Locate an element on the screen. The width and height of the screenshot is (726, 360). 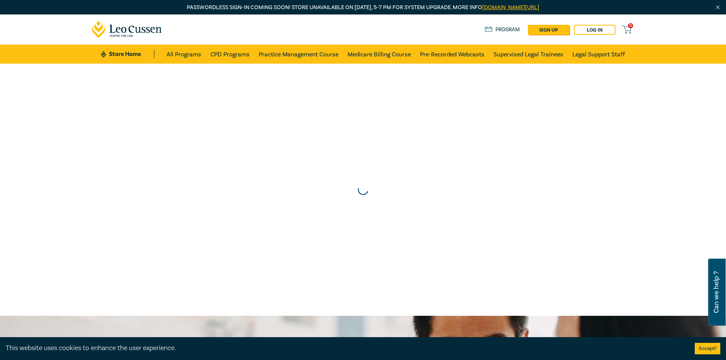
a: sign up is located at coordinates (548, 30).